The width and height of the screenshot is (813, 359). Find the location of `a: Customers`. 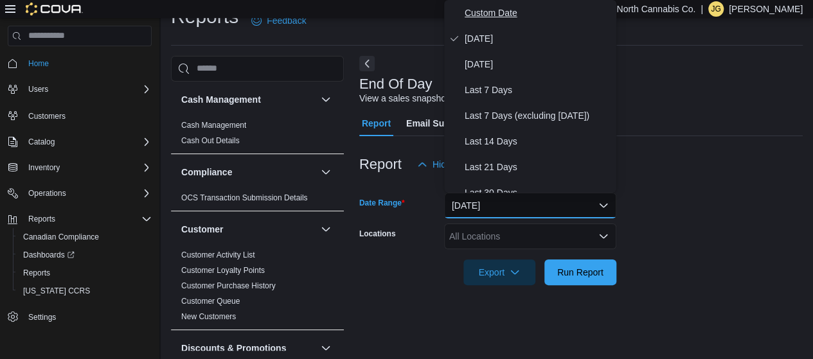

a: Customers is located at coordinates (47, 116).